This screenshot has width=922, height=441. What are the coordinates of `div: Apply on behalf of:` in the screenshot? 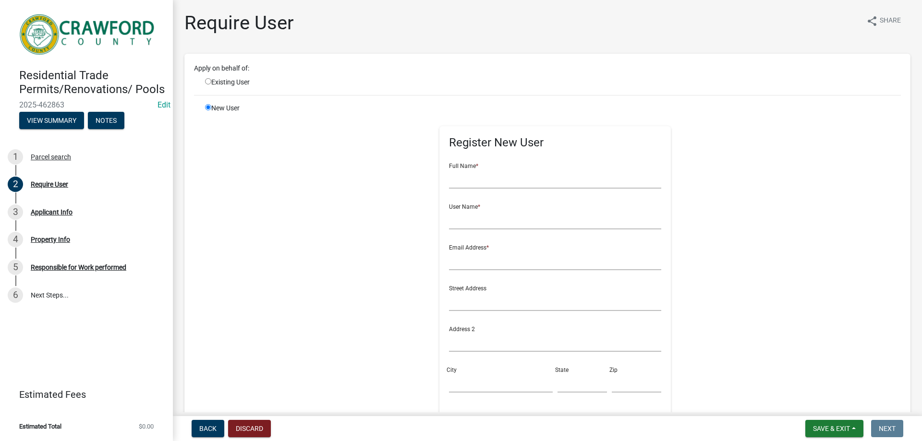 It's located at (547, 68).